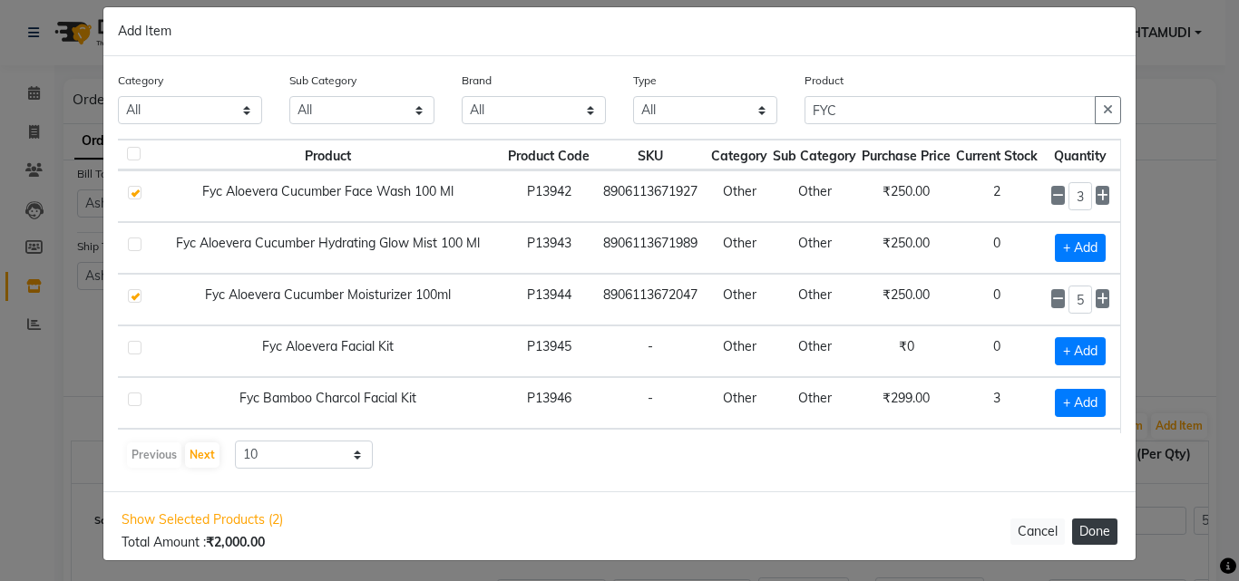 This screenshot has width=1239, height=581. I want to click on input: Search or Scan Product, so click(950, 110).